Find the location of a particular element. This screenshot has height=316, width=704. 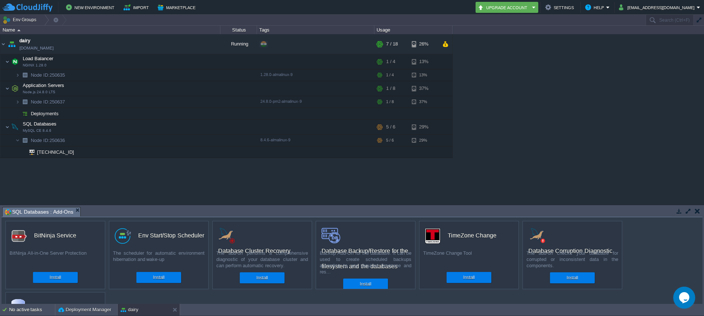

img: database-recovery.png is located at coordinates (226, 235).